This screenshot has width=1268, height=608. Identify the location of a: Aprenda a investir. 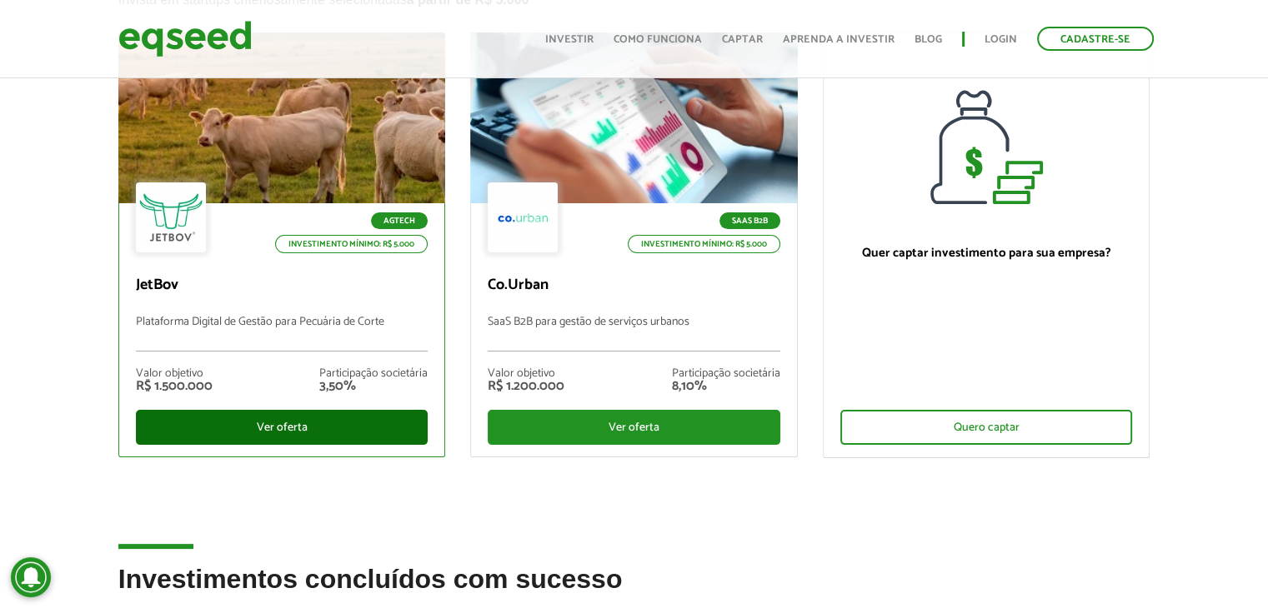
(838, 39).